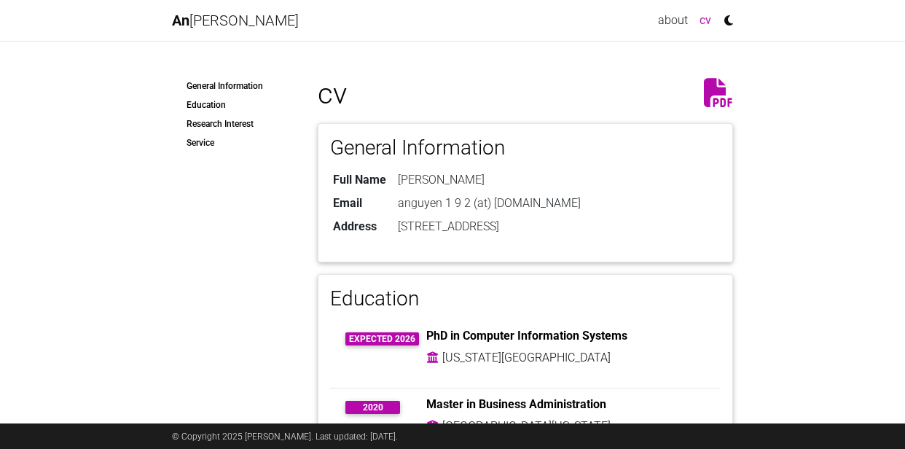  What do you see at coordinates (525, 299) in the screenshot?
I see `h3: Education` at bounding box center [525, 299].